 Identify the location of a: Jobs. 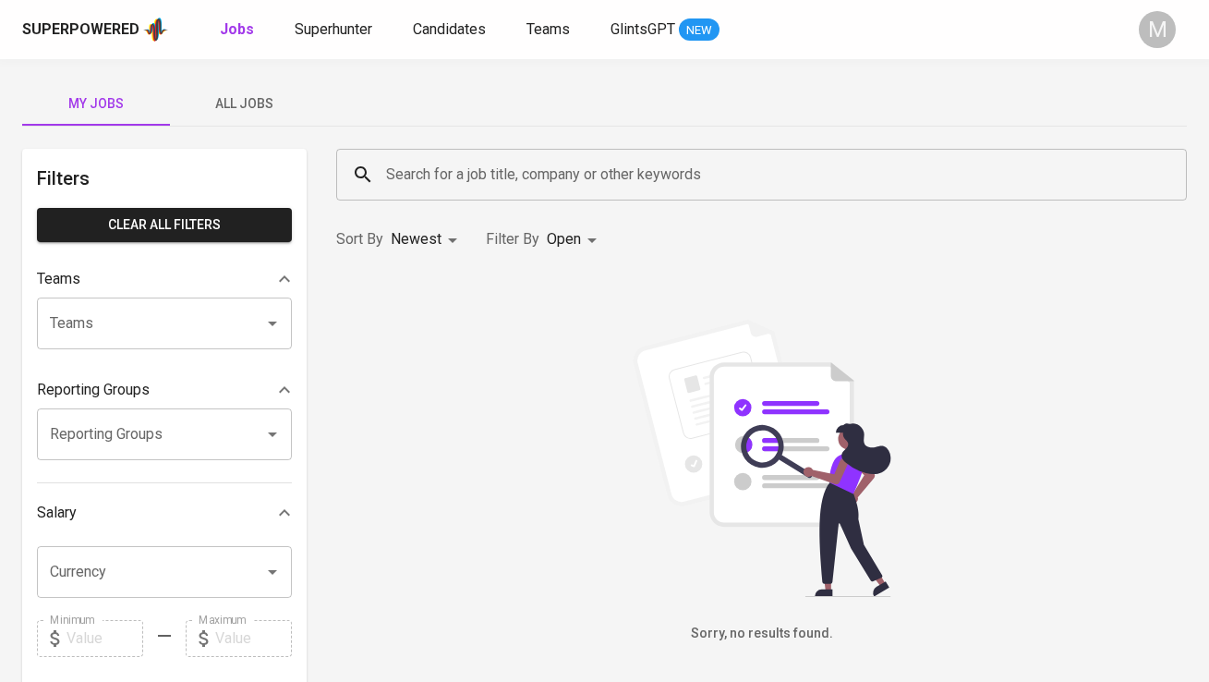
(238, 30).